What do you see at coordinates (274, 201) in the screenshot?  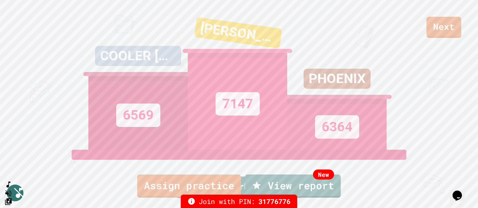 I see `span: 31776776` at bounding box center [274, 201].